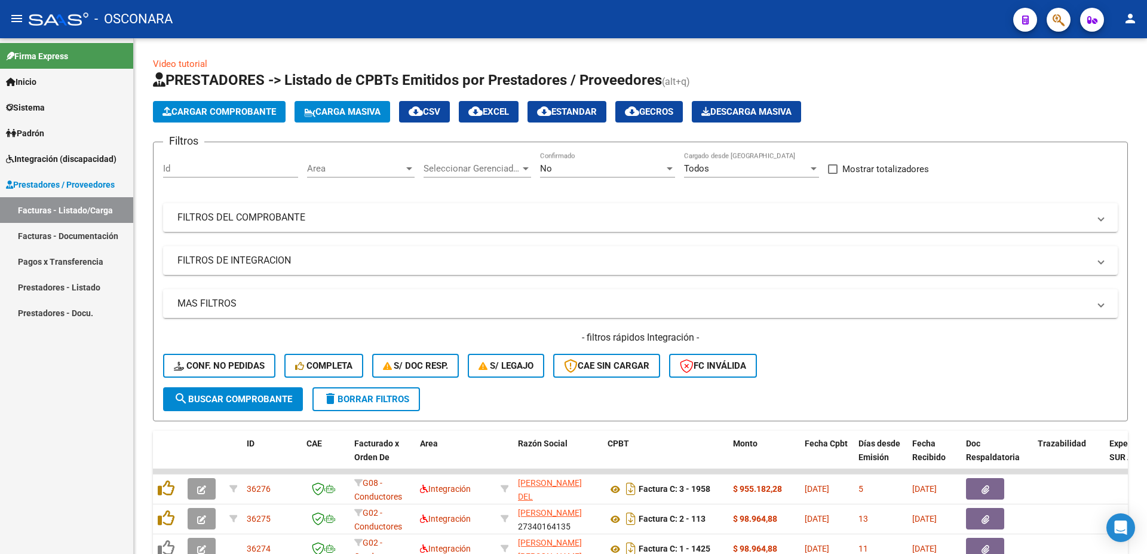 This screenshot has height=554, width=1147. I want to click on datatable-header-cell: Area, so click(455, 457).